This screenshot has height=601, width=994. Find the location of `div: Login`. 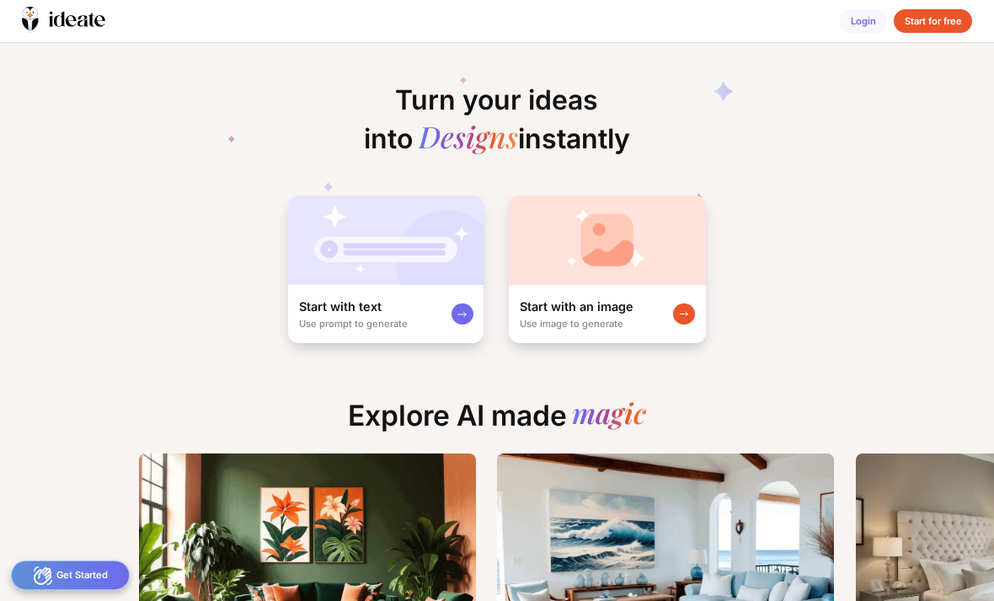

div: Login is located at coordinates (863, 21).